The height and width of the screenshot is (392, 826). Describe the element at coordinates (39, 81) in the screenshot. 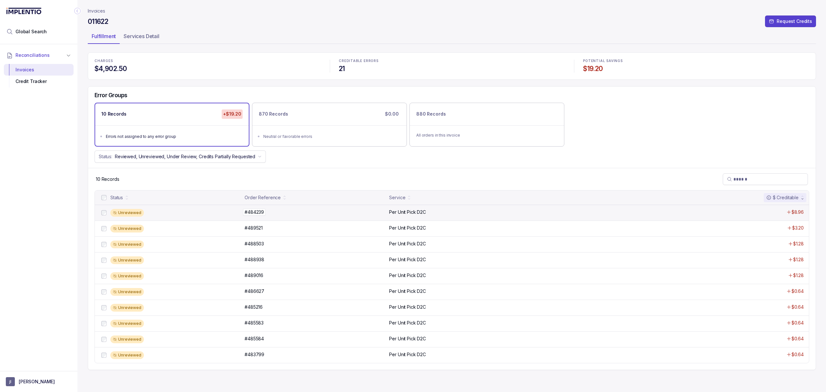

I see `div: Credit Tracker` at that location.